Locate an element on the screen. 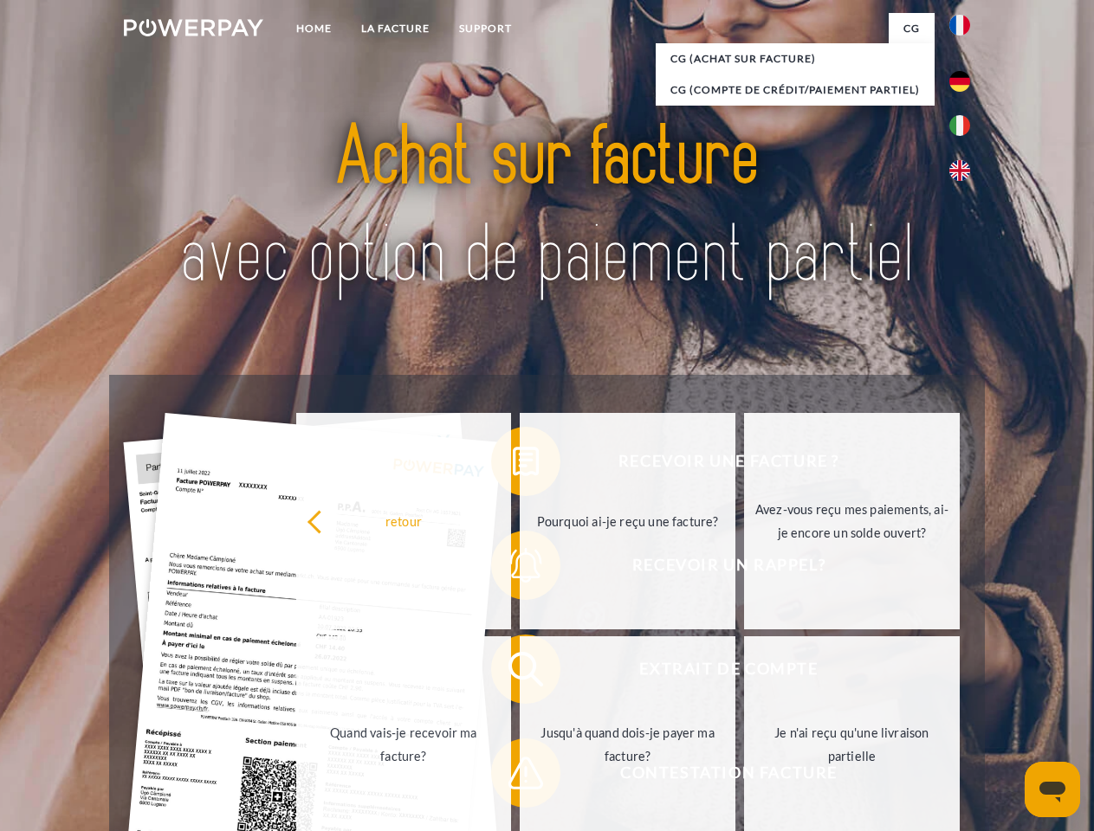  a: CG (Compte de crédit/paiement partiel) is located at coordinates (795, 90).